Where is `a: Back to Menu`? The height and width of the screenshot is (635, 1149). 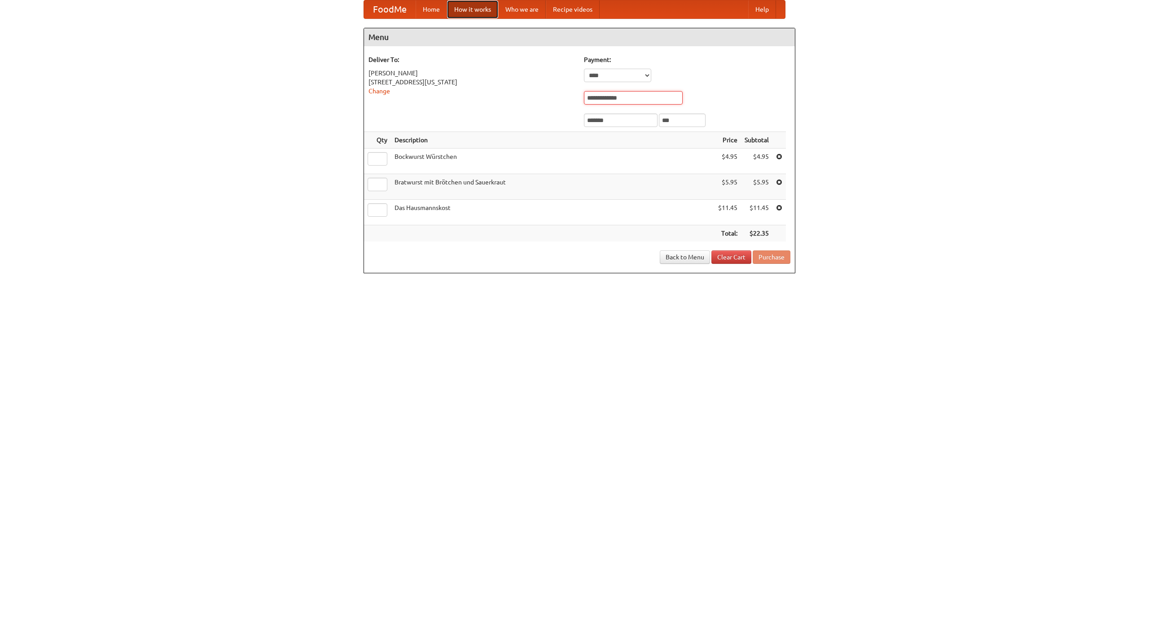 a: Back to Menu is located at coordinates (685, 257).